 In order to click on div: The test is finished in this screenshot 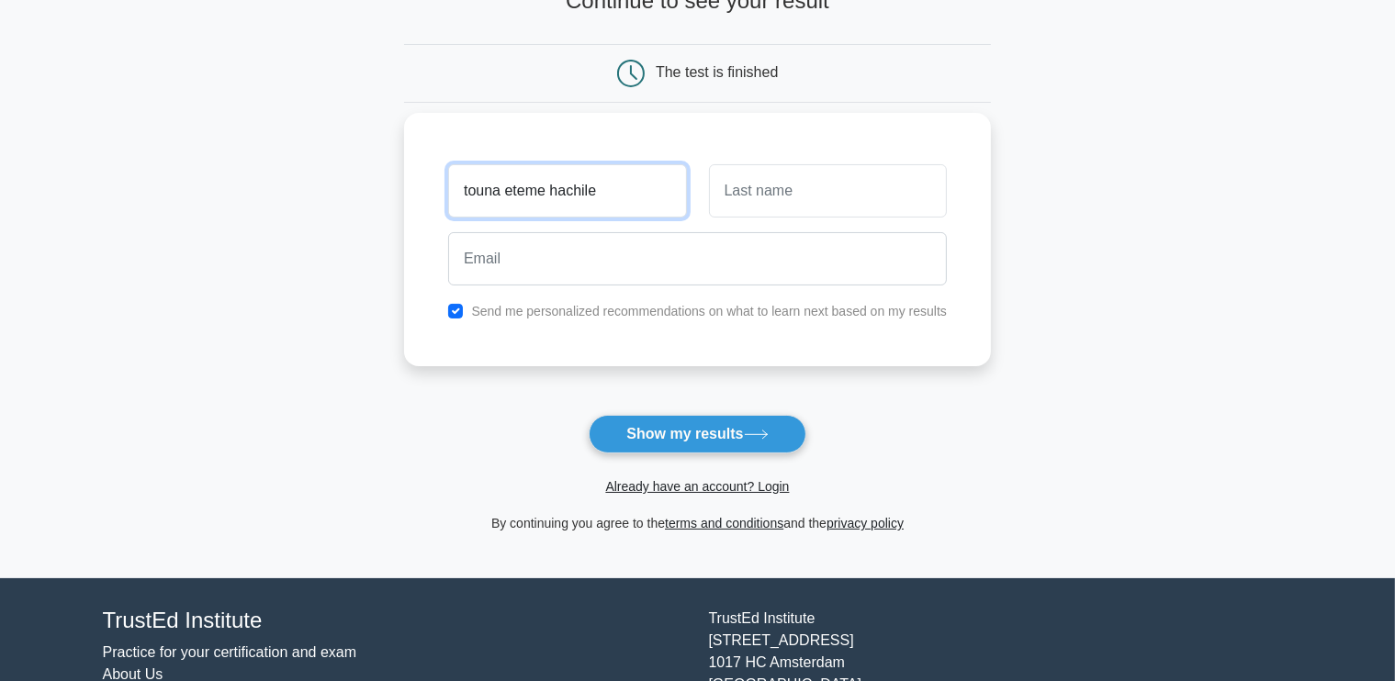, I will do `click(716, 72)`.